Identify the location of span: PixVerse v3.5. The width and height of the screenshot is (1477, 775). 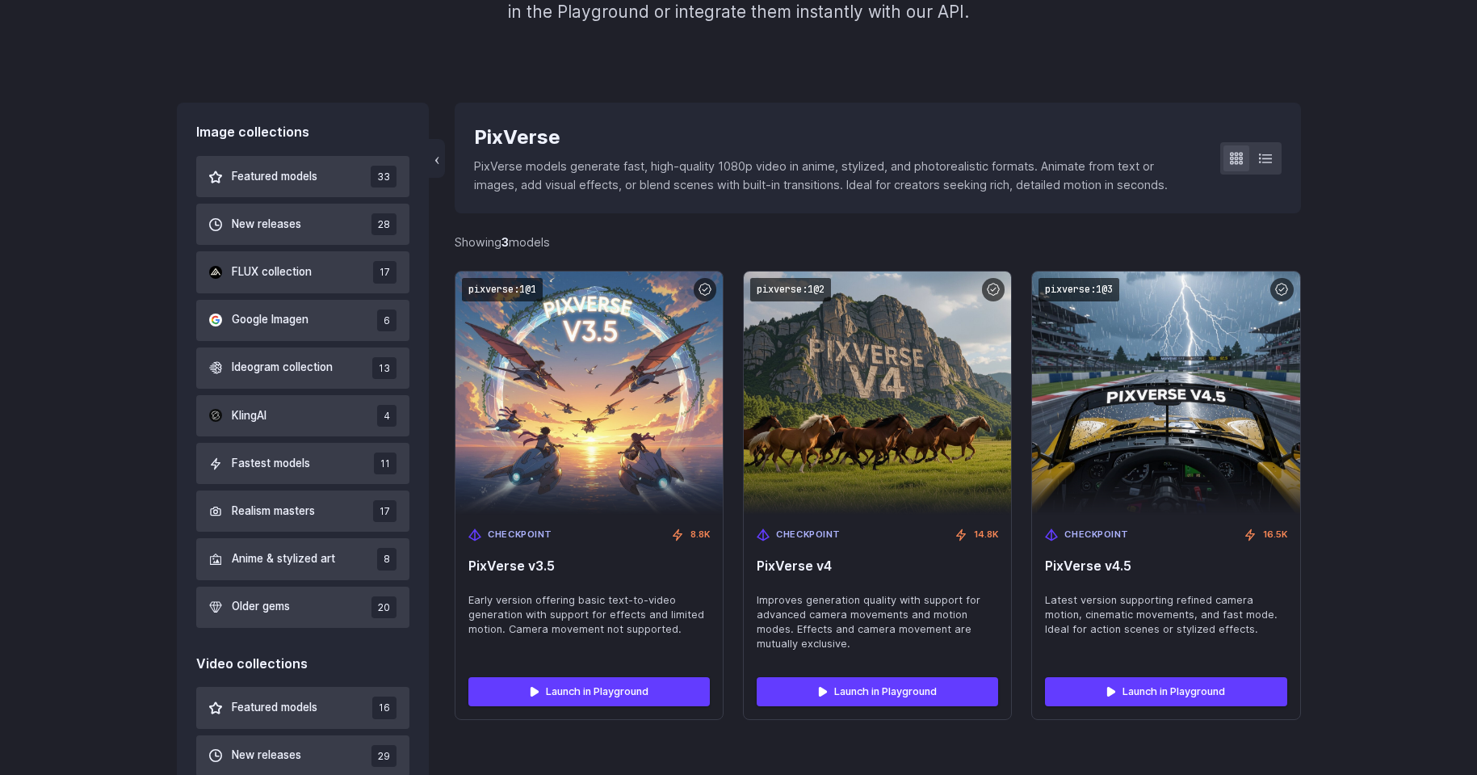
(589, 565).